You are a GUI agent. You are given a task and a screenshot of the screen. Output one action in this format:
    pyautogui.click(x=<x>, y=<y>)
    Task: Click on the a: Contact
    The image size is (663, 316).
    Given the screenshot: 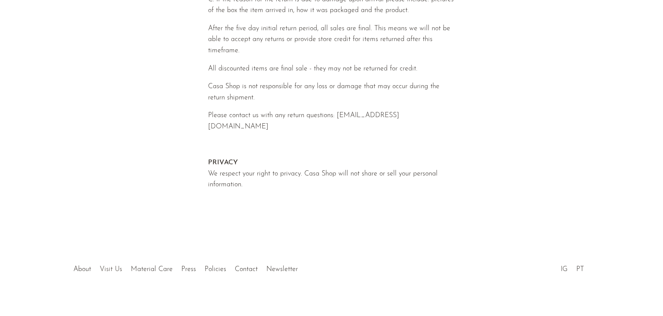 What is the action you would take?
    pyautogui.click(x=246, y=269)
    